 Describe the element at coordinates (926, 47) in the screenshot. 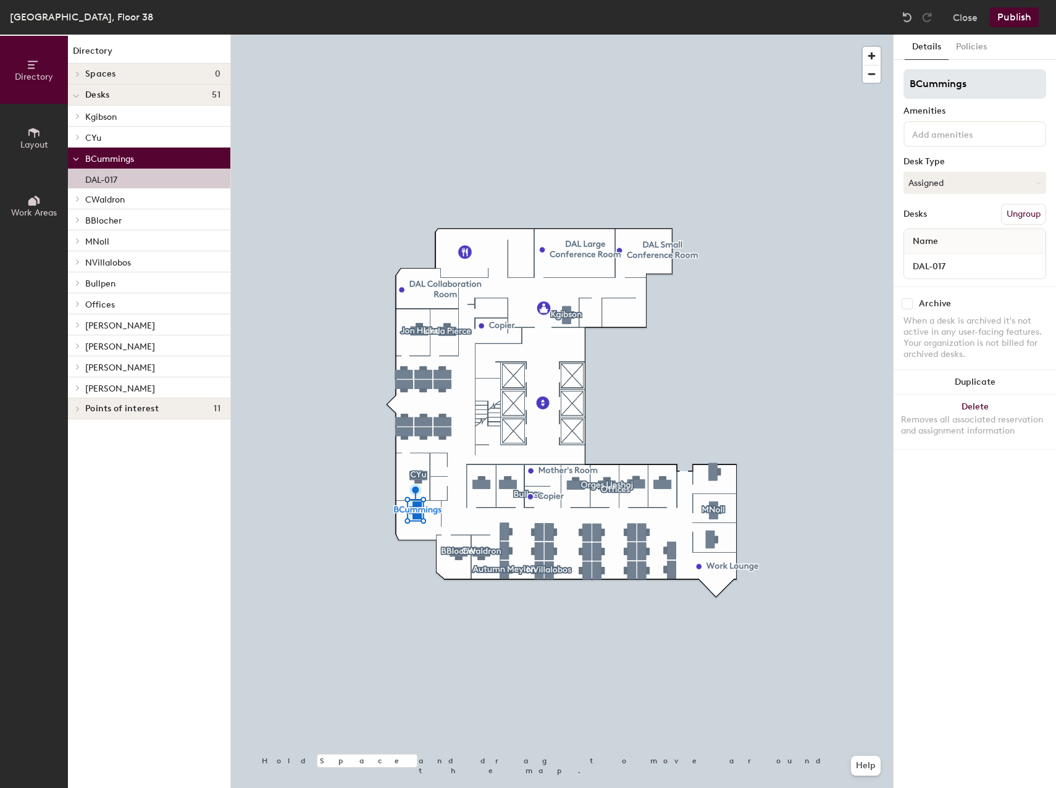

I see `button: Details` at that location.